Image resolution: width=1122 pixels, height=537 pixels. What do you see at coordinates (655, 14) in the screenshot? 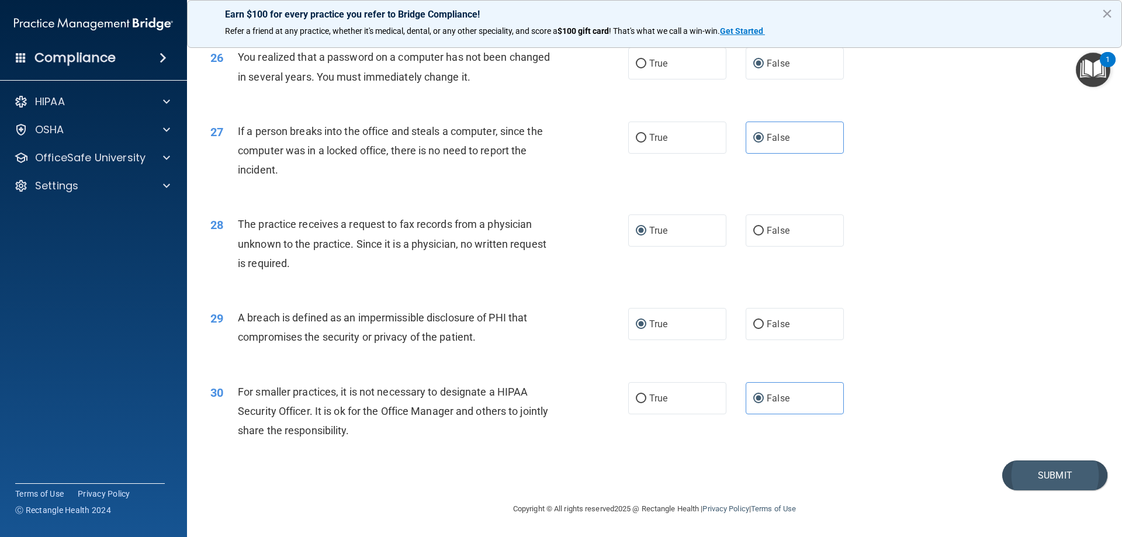
I see `p: Earn $100 for every practice you refer to Bridge Compliance!` at bounding box center [655, 14].